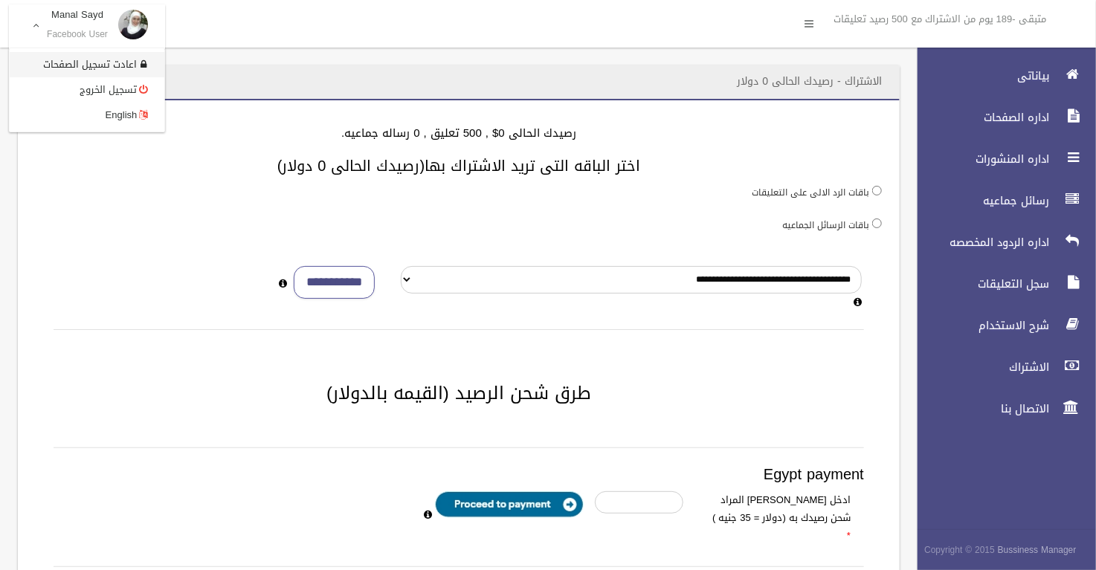  What do you see at coordinates (77, 34) in the screenshot?
I see `small: Facebook User` at bounding box center [77, 34].